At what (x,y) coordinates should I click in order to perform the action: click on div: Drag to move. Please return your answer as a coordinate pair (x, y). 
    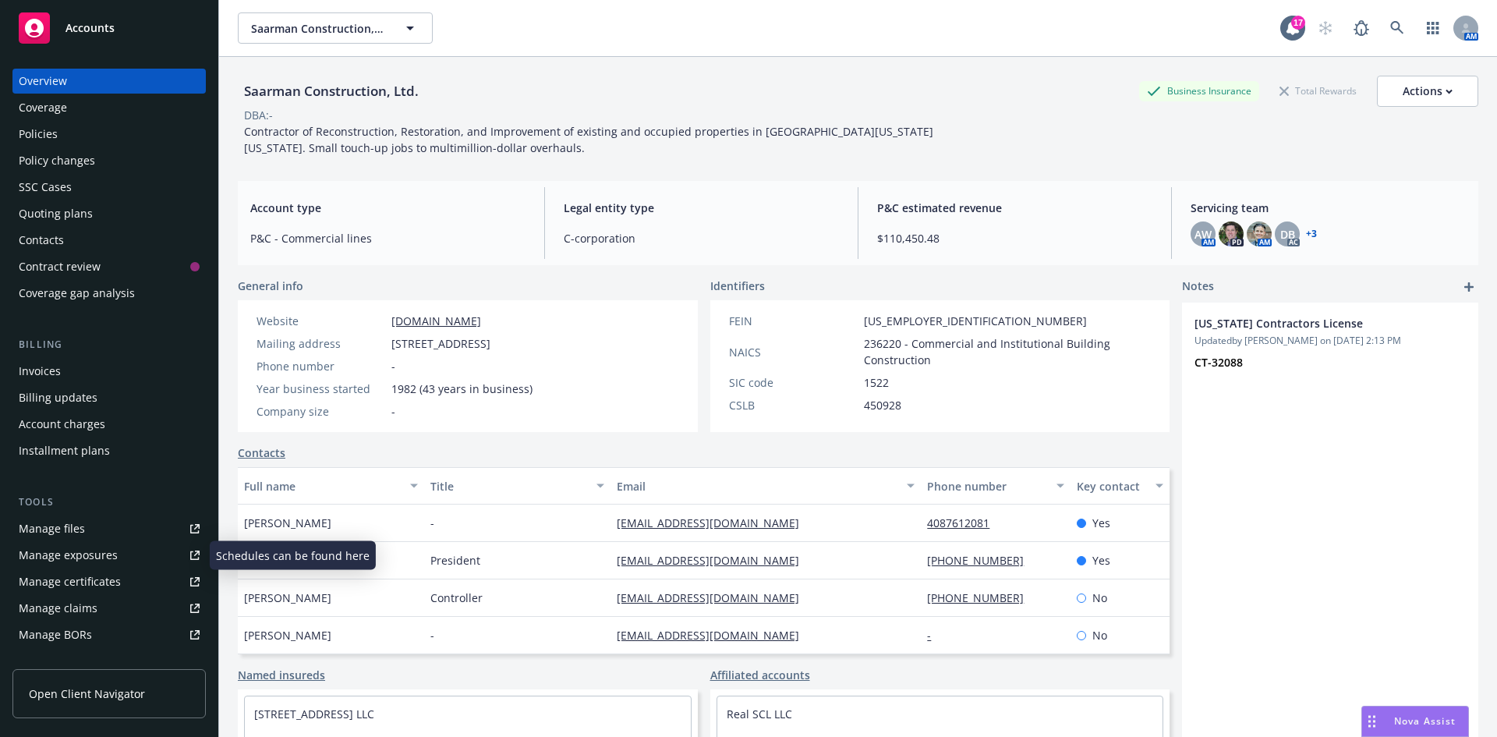
    Looking at the image, I should click on (1371, 721).